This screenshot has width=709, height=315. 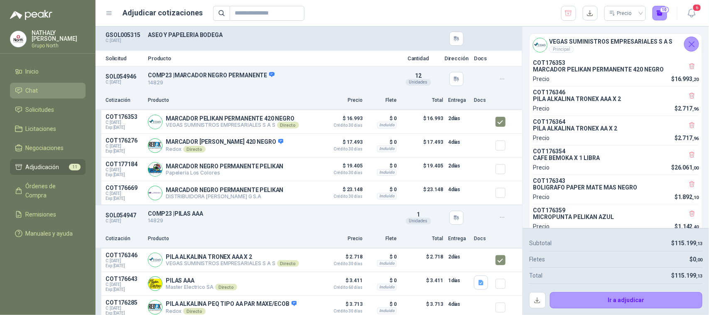 I want to click on p: Redox, so click(x=231, y=311).